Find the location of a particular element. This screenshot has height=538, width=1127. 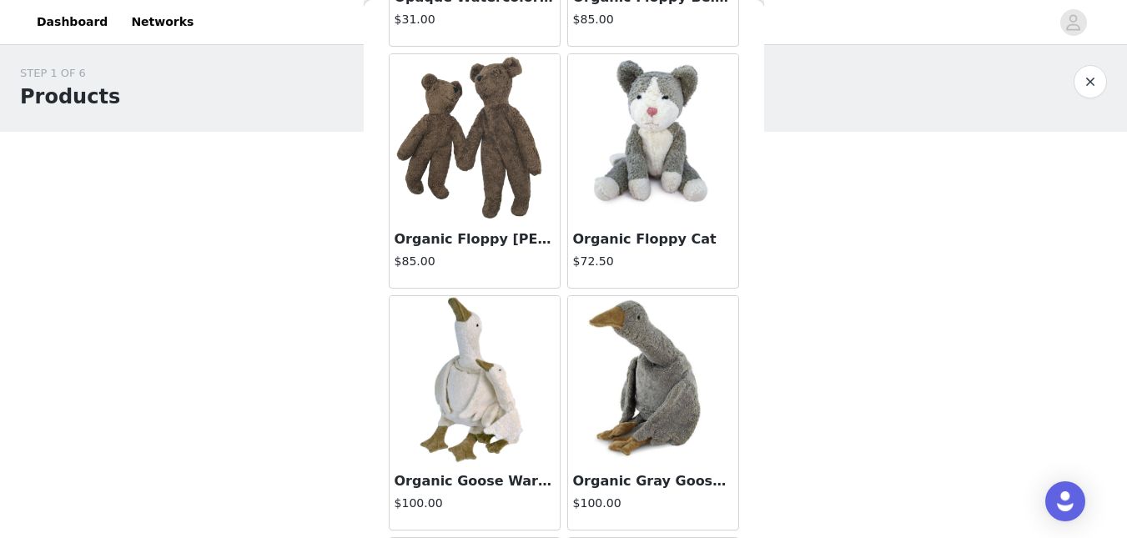

a: Networks is located at coordinates (162, 22).